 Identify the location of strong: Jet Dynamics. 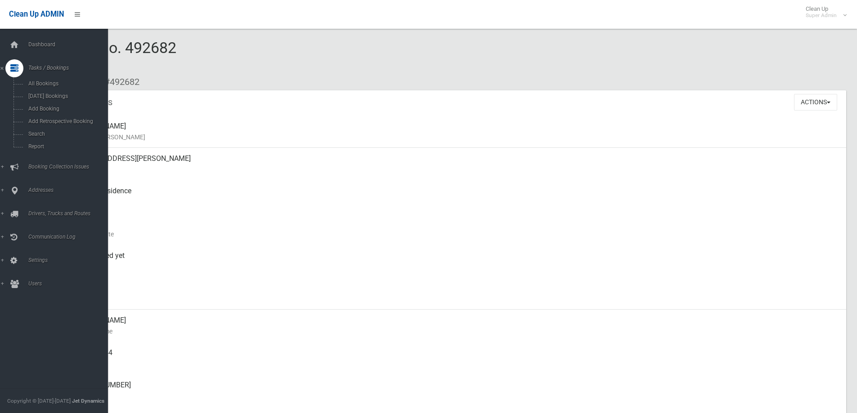
(88, 401).